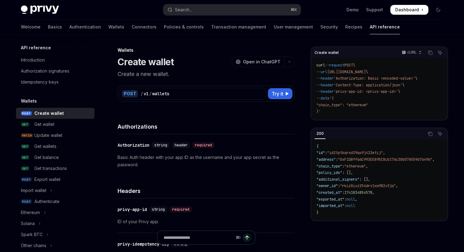  I want to click on span: "ethereum", so click(355, 166).